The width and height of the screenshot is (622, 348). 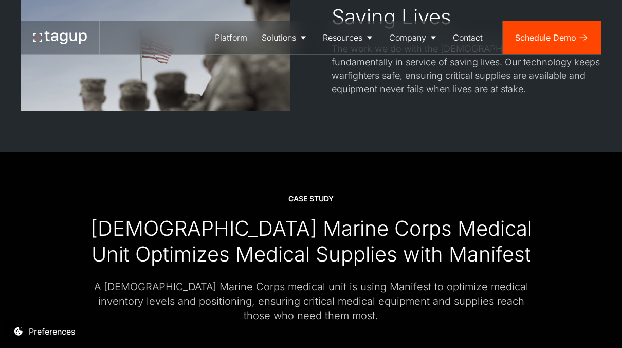 I want to click on div: Contact, so click(x=468, y=38).